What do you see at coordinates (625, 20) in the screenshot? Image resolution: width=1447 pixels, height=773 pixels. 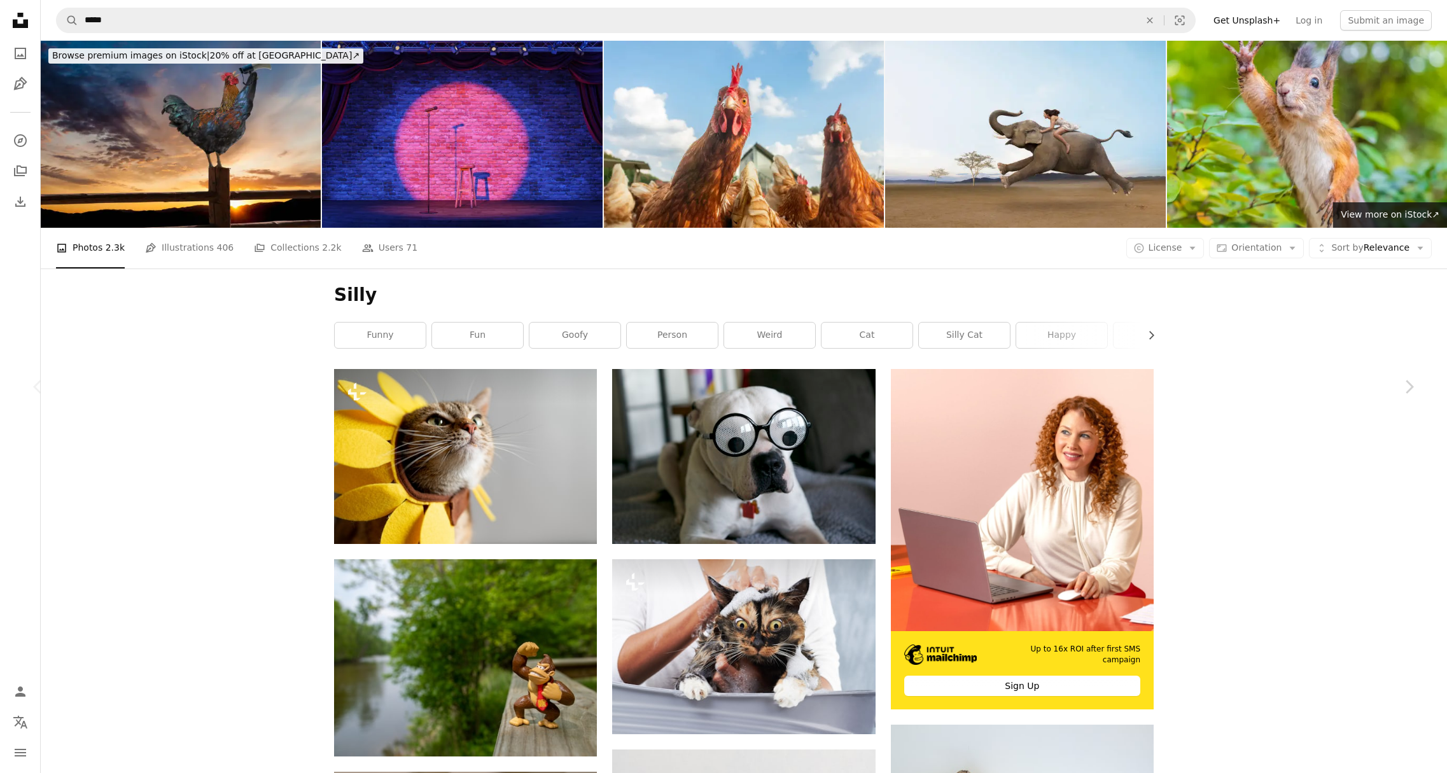 I see `form: Find visuals sitewide` at bounding box center [625, 20].